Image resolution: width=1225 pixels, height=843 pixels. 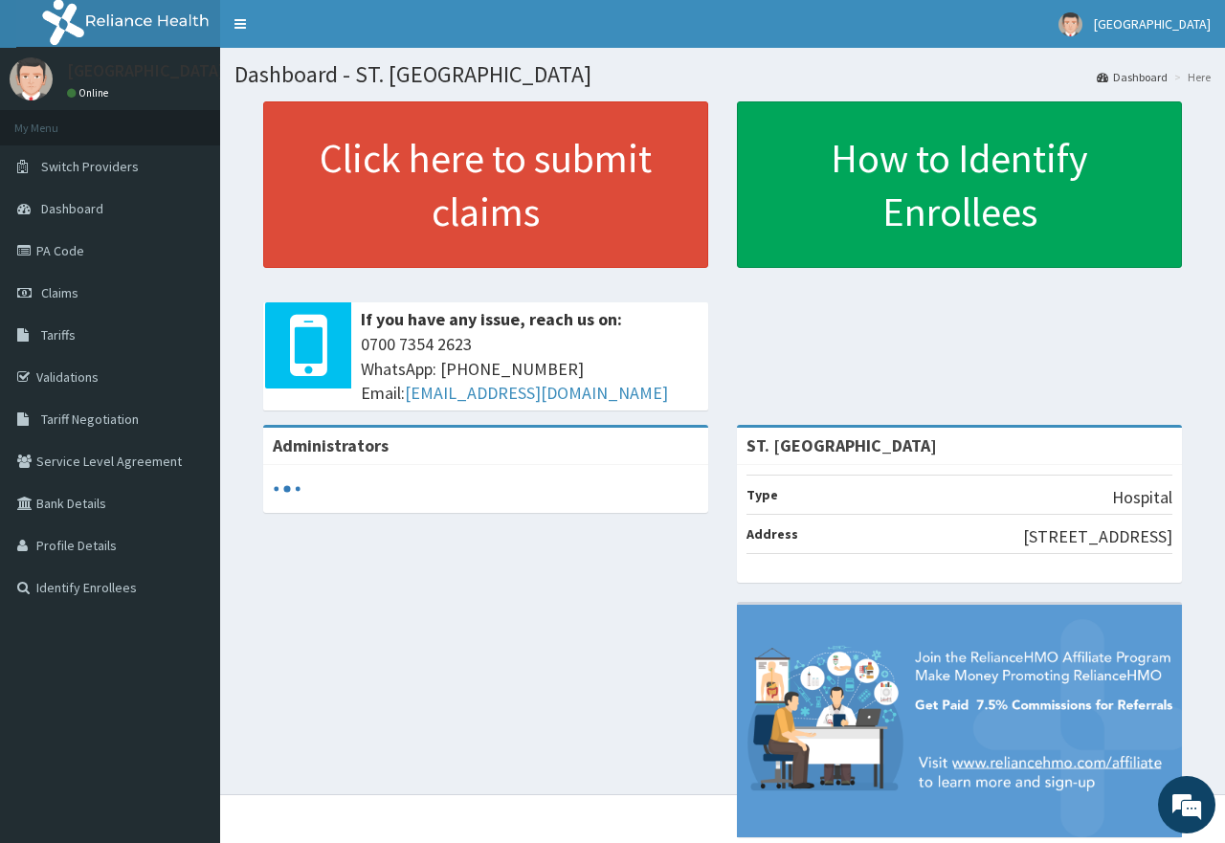 I want to click on a: Click here to submit claims, so click(x=485, y=185).